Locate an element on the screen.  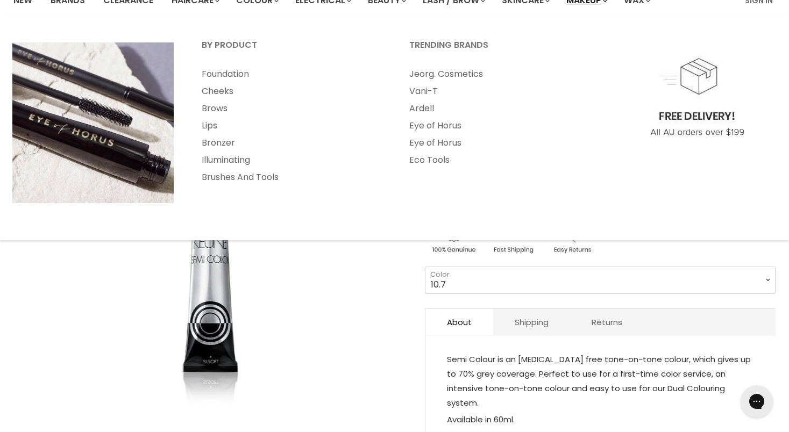
a: By Product is located at coordinates (291, 50).